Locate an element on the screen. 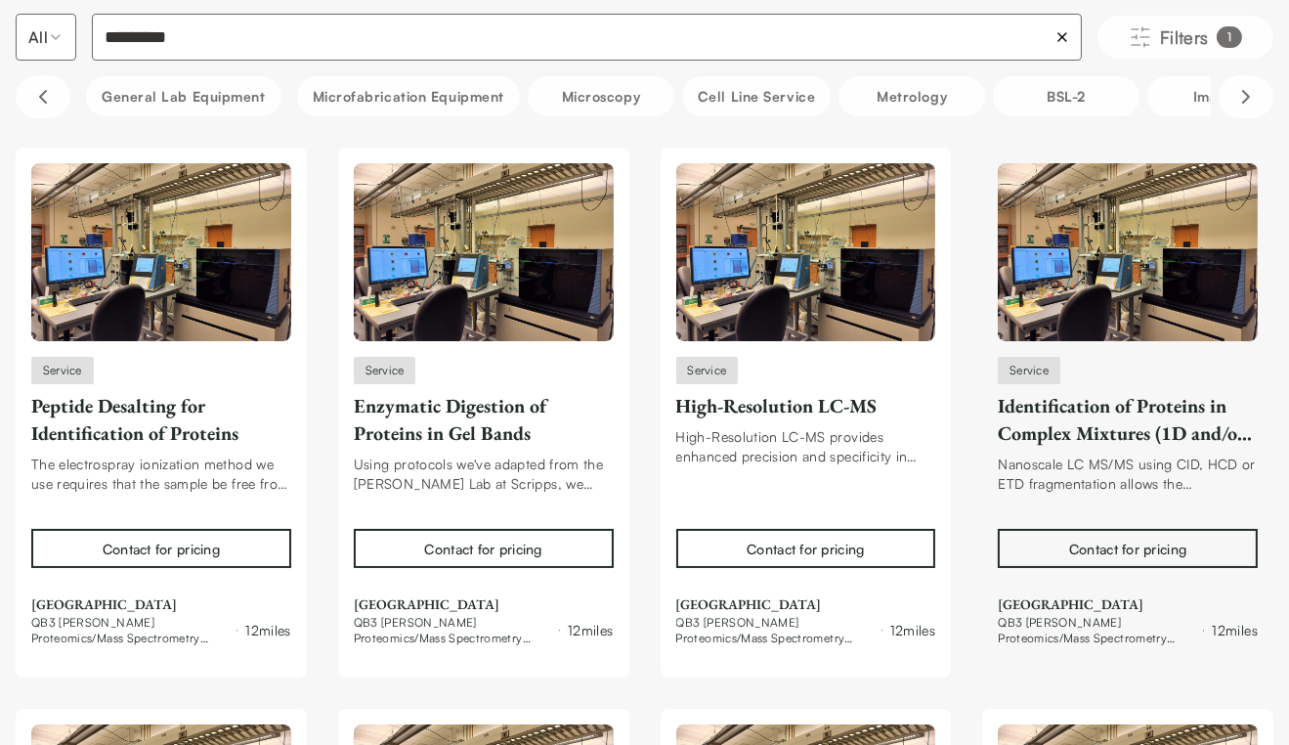  a: High-Resolution LC-MSServiceHigh-Resolution LC-MSHigh-Resolution LC-MS provides enhanced precisio... is located at coordinates (807, 405).